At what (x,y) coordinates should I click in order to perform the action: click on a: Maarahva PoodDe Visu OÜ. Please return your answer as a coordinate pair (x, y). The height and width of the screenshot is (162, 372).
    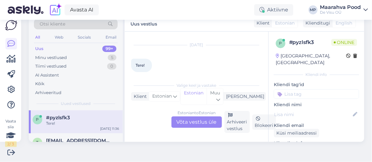
    Looking at the image, I should click on (344, 10).